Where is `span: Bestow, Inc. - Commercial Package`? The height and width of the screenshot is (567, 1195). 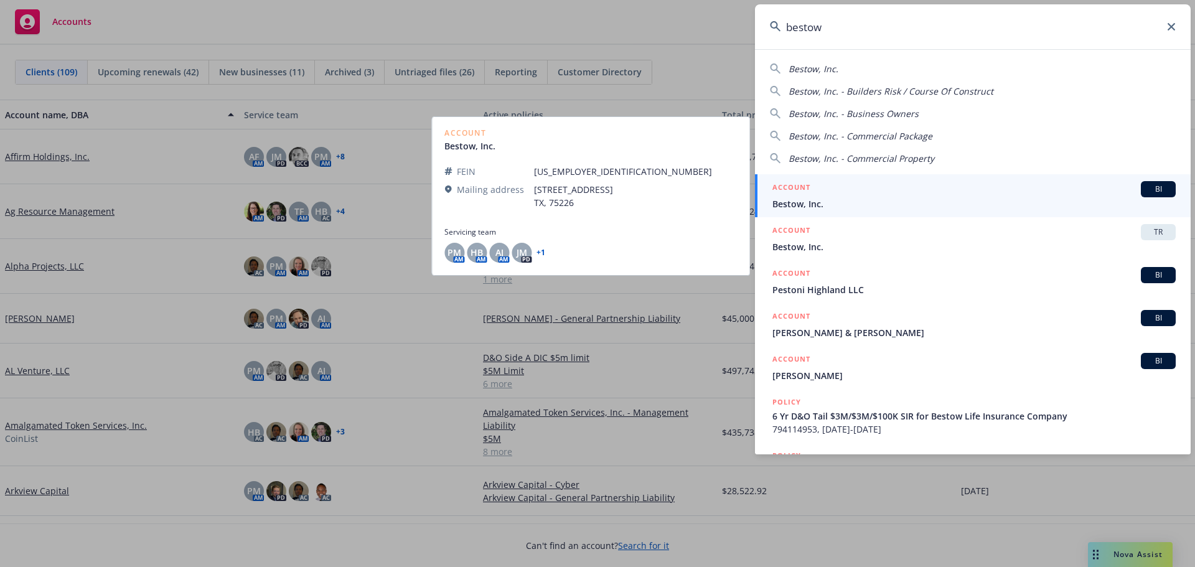 span: Bestow, Inc. - Commercial Package is located at coordinates (860, 136).